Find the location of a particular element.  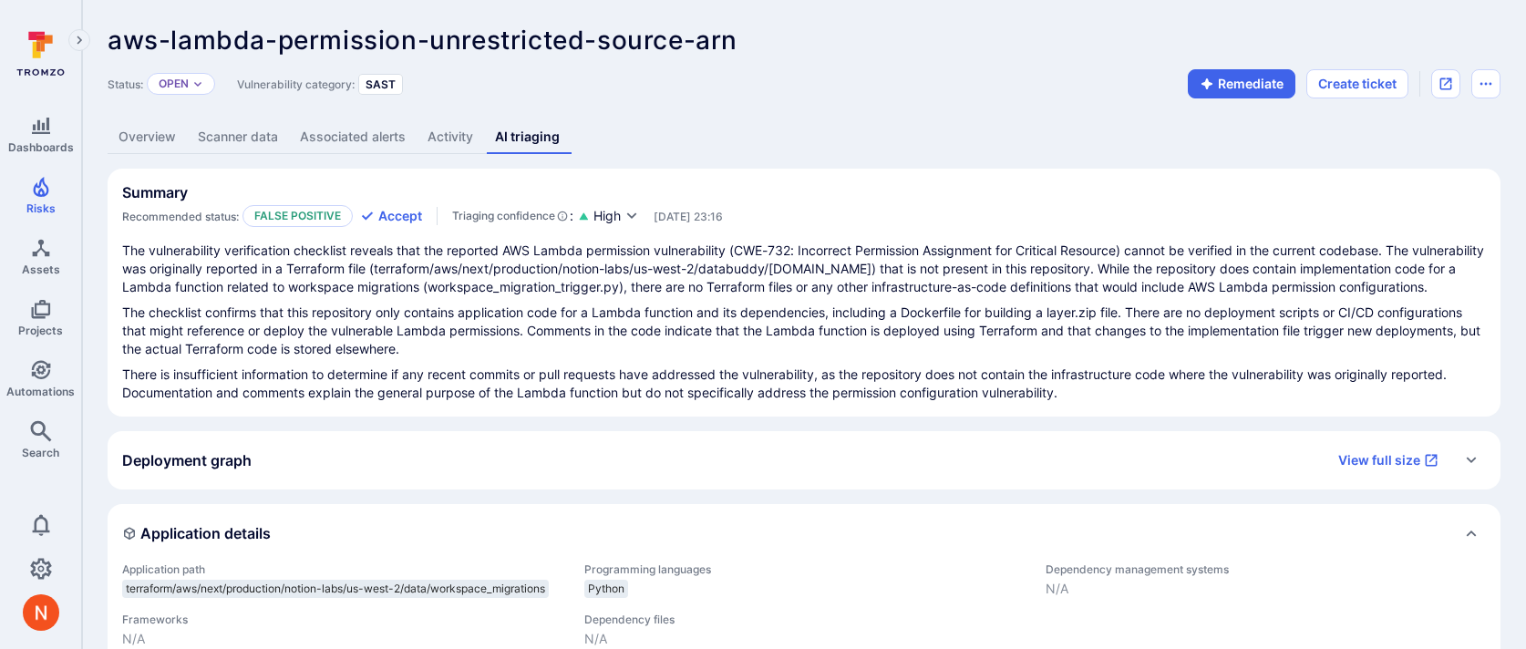

div: Expand is located at coordinates (804, 460).